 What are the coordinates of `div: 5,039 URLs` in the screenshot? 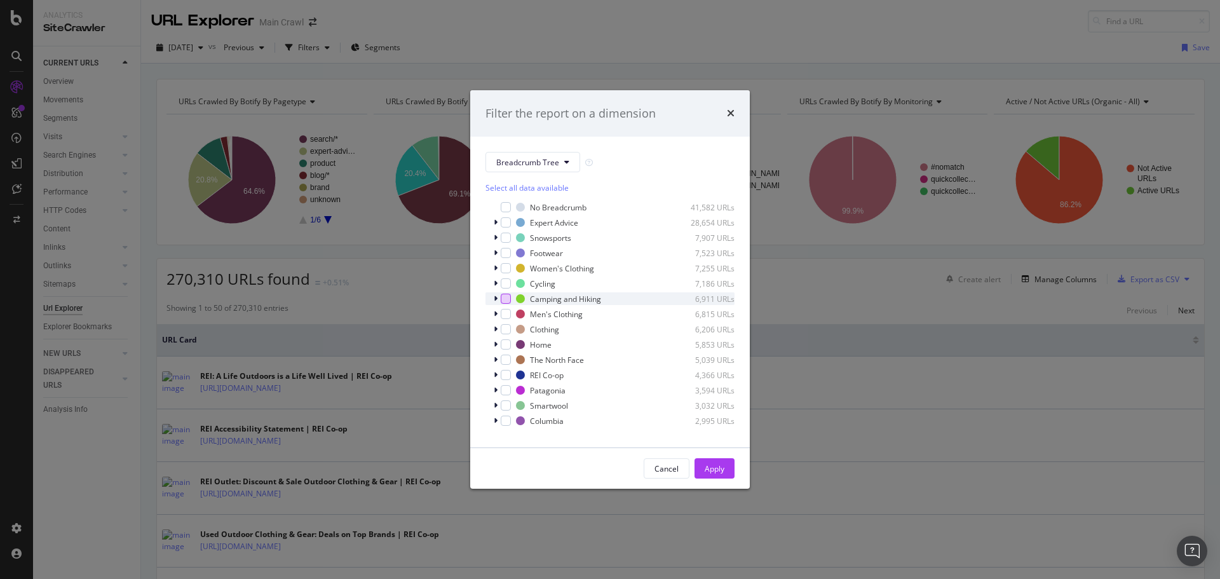 It's located at (703, 360).